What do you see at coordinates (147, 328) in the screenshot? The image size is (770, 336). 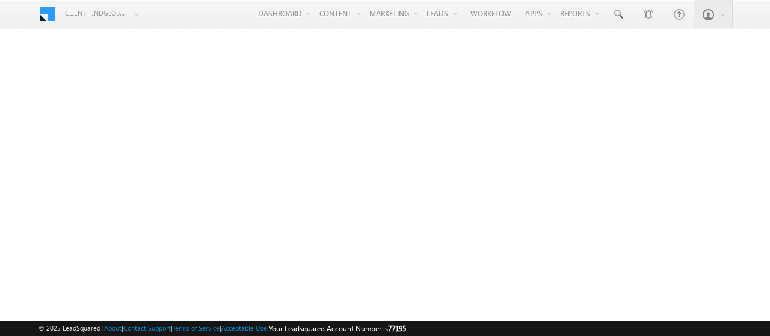 I see `a: Contact Support` at bounding box center [147, 328].